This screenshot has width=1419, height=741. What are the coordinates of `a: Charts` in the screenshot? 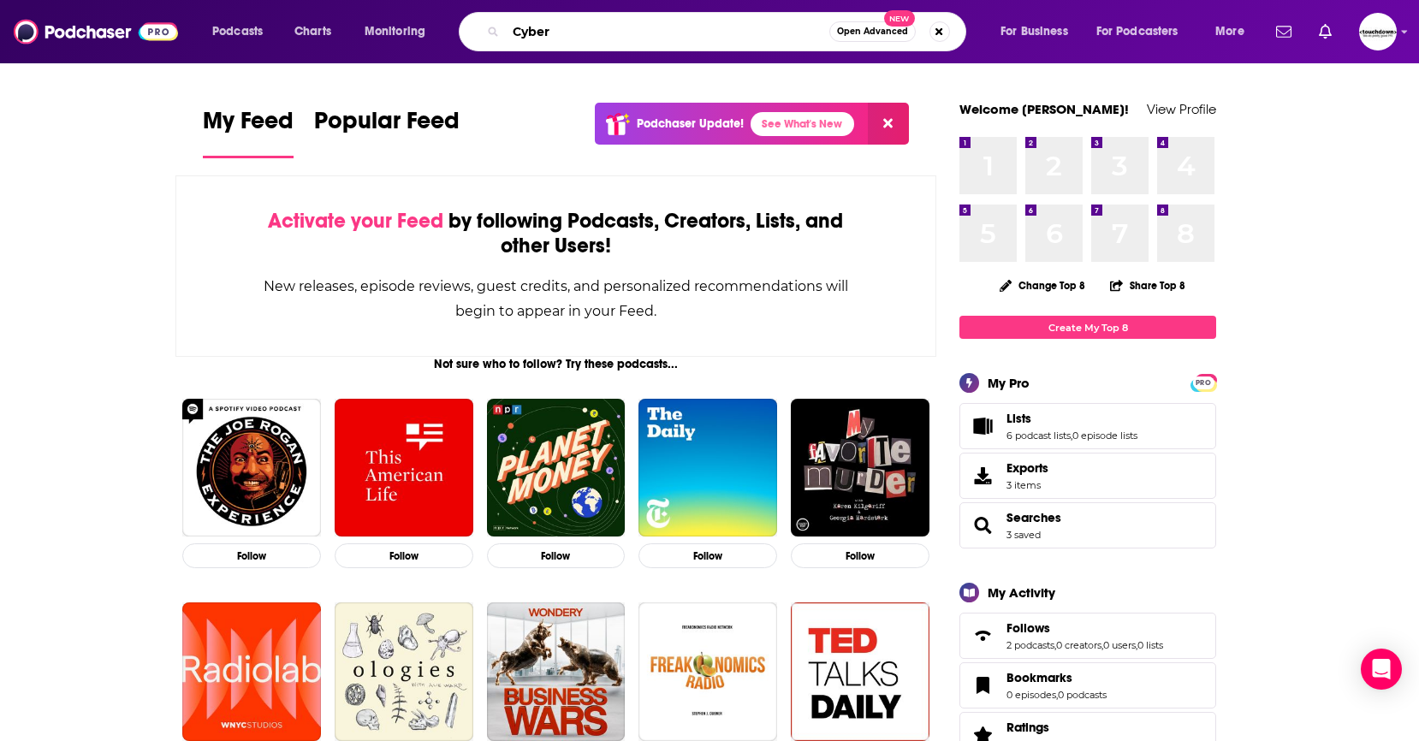 It's located at (312, 32).